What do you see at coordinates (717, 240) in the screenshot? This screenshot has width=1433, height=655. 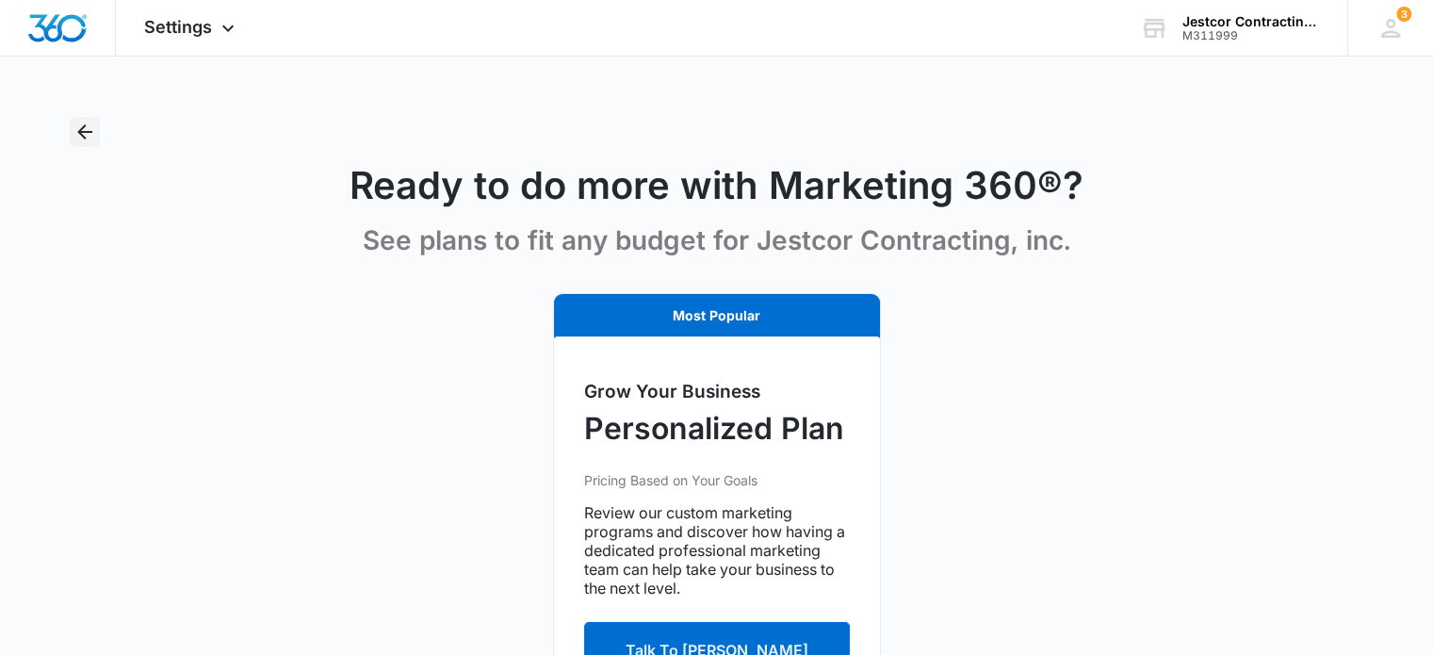 I see `p: See plans to fit any budget for Jestcor Contracting, inc.` at bounding box center [717, 240].